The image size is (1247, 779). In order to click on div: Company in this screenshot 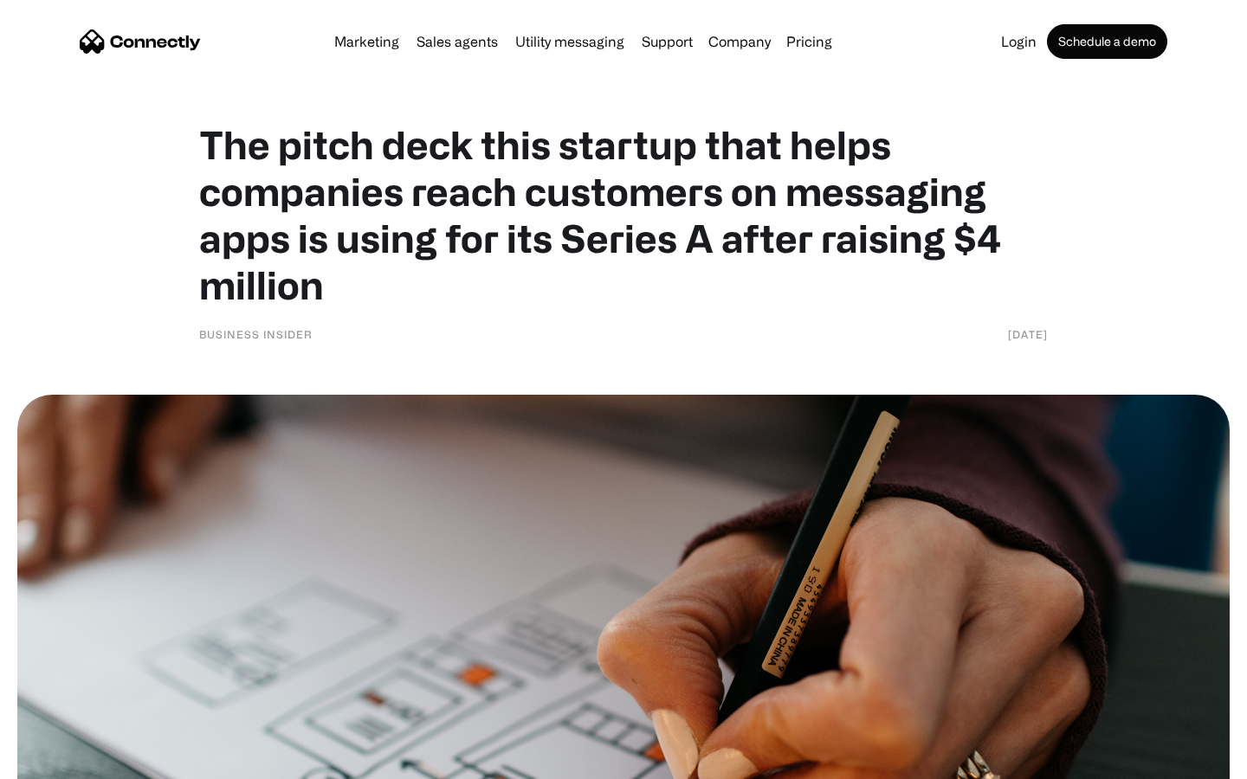, I will do `click(739, 42)`.